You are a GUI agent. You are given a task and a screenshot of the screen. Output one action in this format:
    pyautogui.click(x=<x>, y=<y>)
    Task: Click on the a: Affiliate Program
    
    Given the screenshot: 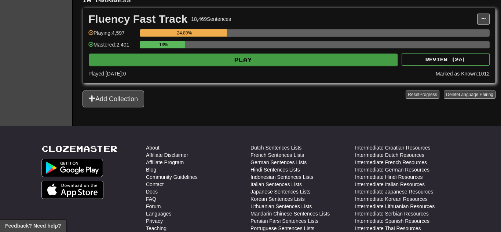 What is the action you would take?
    pyautogui.click(x=165, y=163)
    